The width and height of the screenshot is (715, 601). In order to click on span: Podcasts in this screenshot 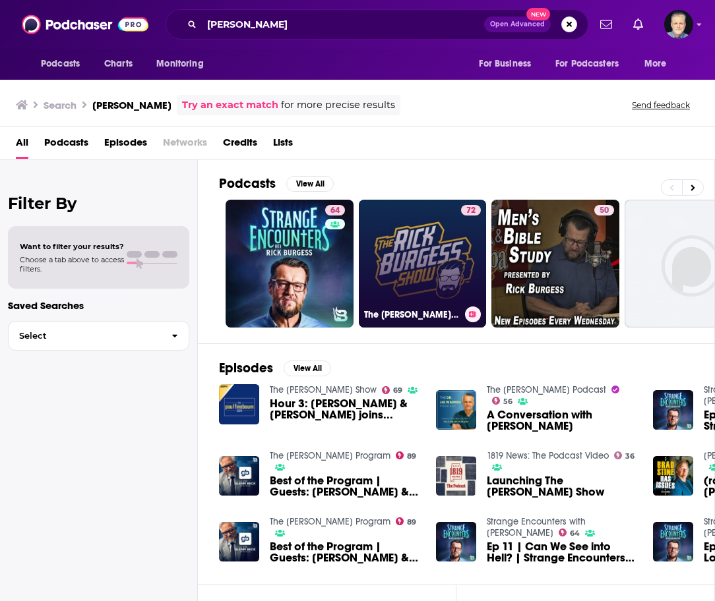, I will do `click(66, 145)`.